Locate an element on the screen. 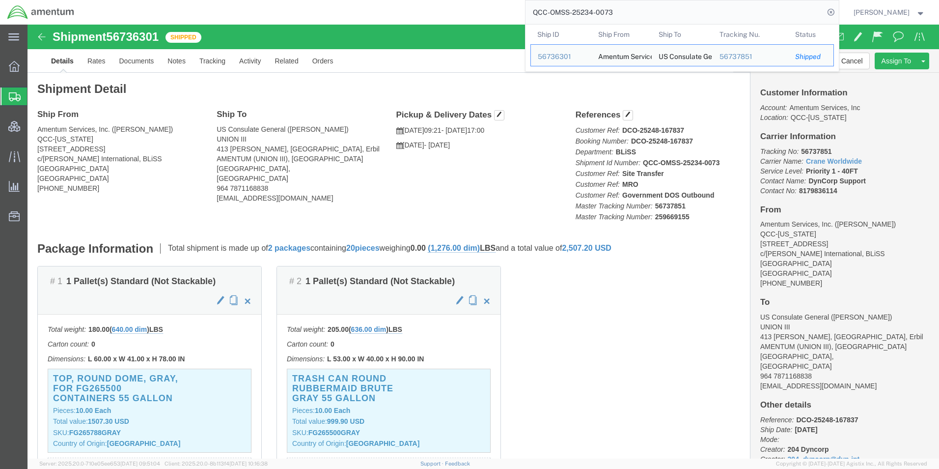  th: Ship To is located at coordinates (682, 34).